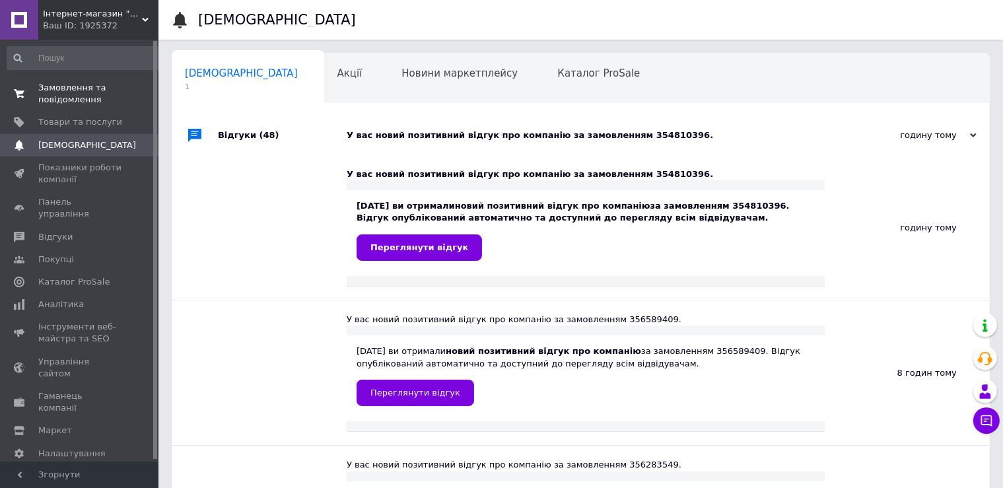  Describe the element at coordinates (269, 135) in the screenshot. I see `span: (48)` at that location.